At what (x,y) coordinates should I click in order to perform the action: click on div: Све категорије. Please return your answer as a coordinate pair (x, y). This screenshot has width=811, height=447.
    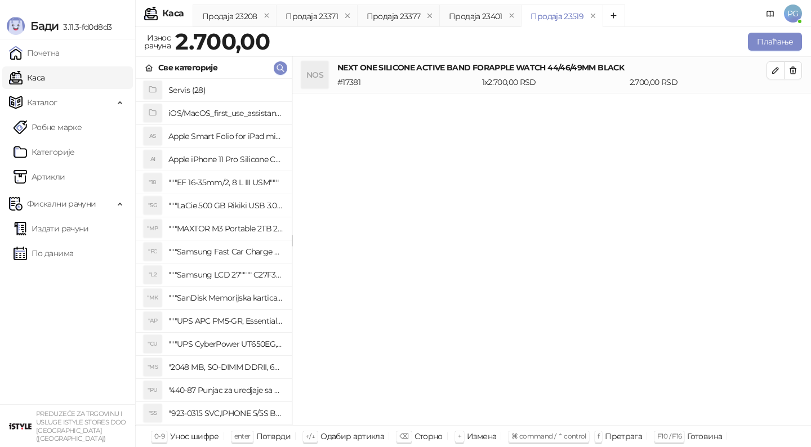
    Looking at the image, I should click on (188, 68).